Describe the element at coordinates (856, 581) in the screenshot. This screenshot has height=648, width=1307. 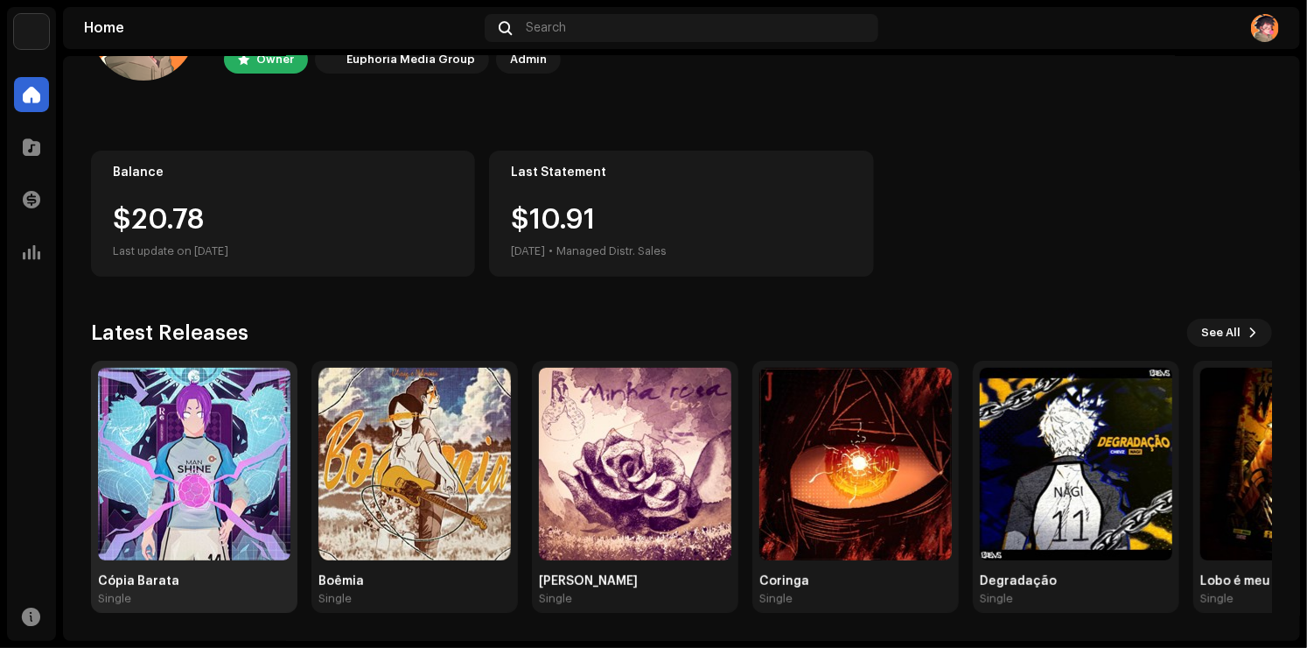
I see `div: Coringa` at that location.